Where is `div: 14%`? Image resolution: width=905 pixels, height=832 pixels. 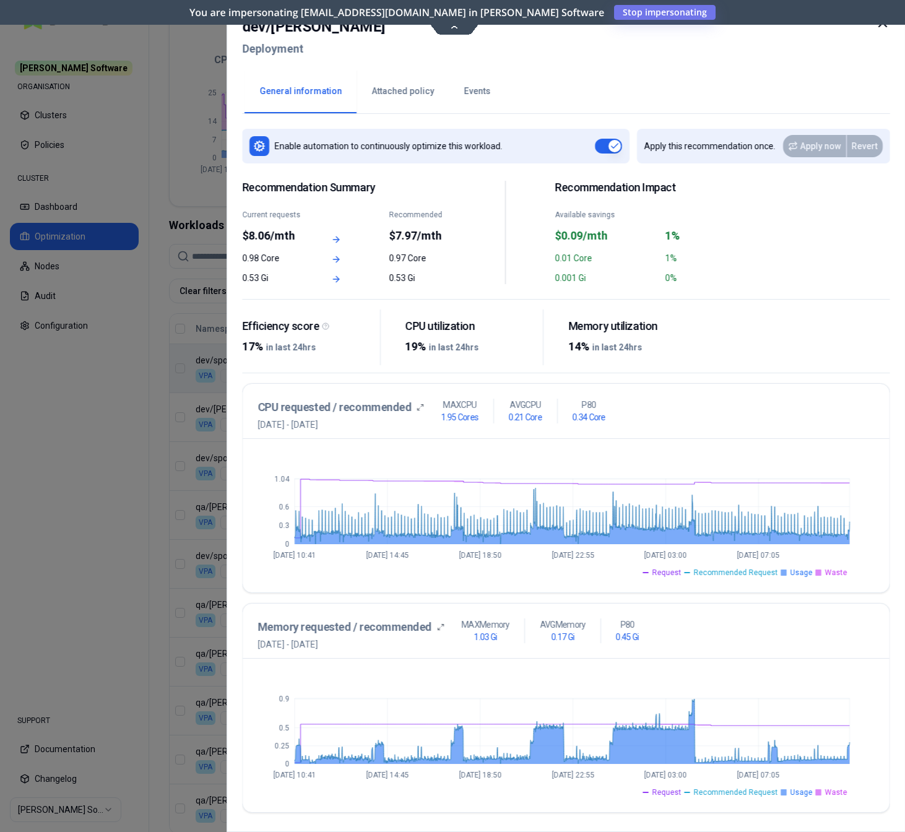 div: 14% is located at coordinates (632, 346).